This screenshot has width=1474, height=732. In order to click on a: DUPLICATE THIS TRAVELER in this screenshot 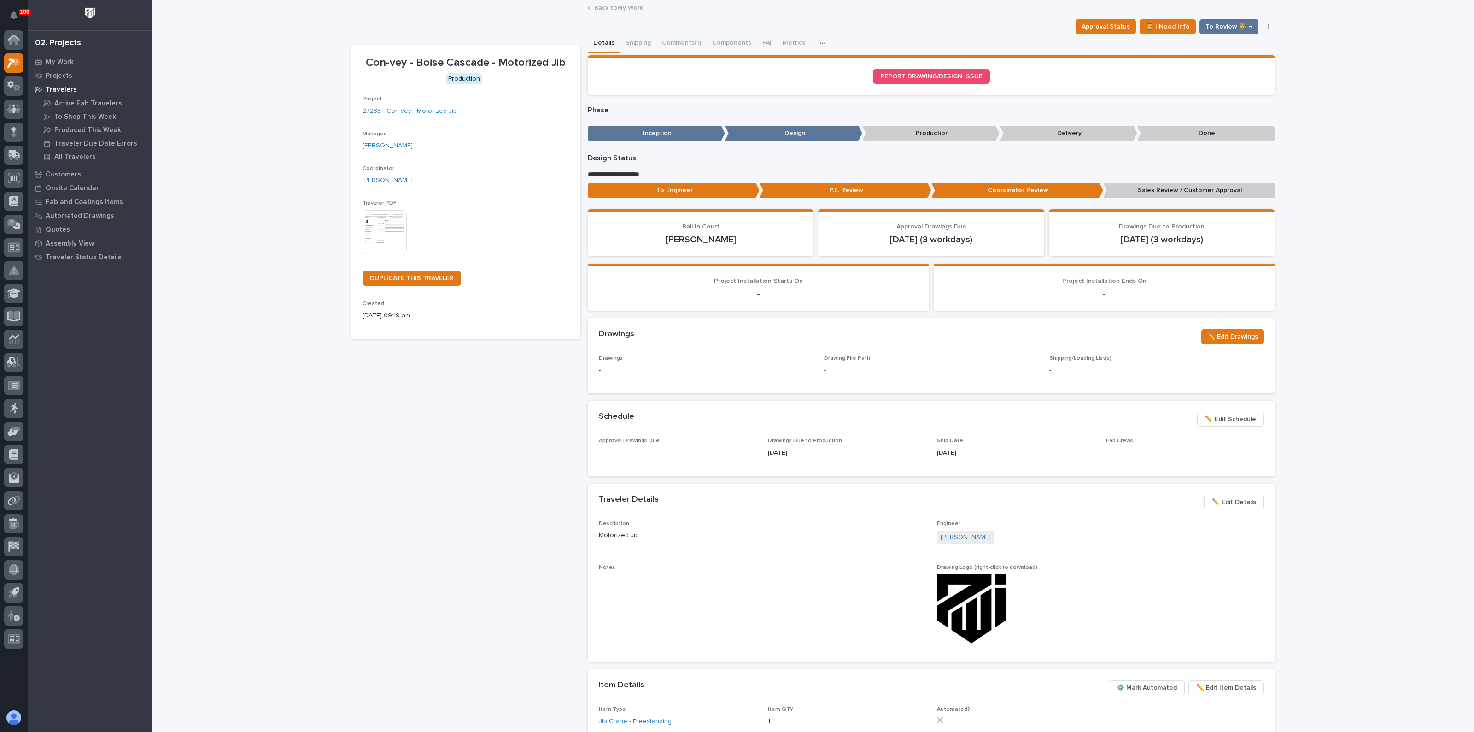, I will do `click(412, 278)`.